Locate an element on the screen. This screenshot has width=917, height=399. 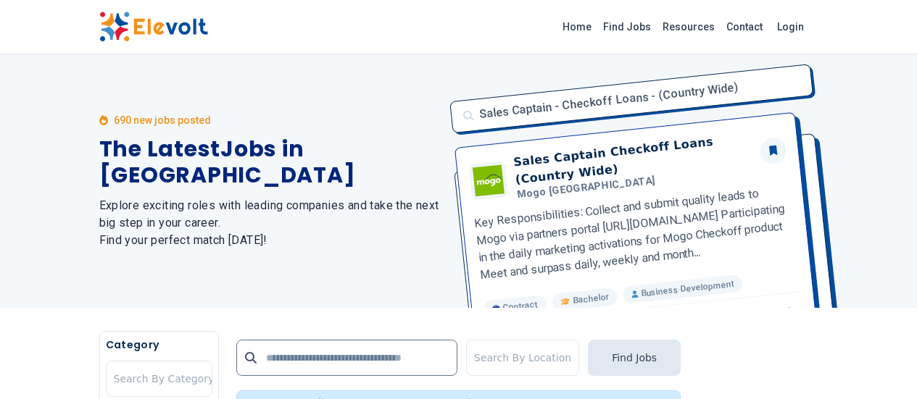
a: Contact is located at coordinates (744, 27).